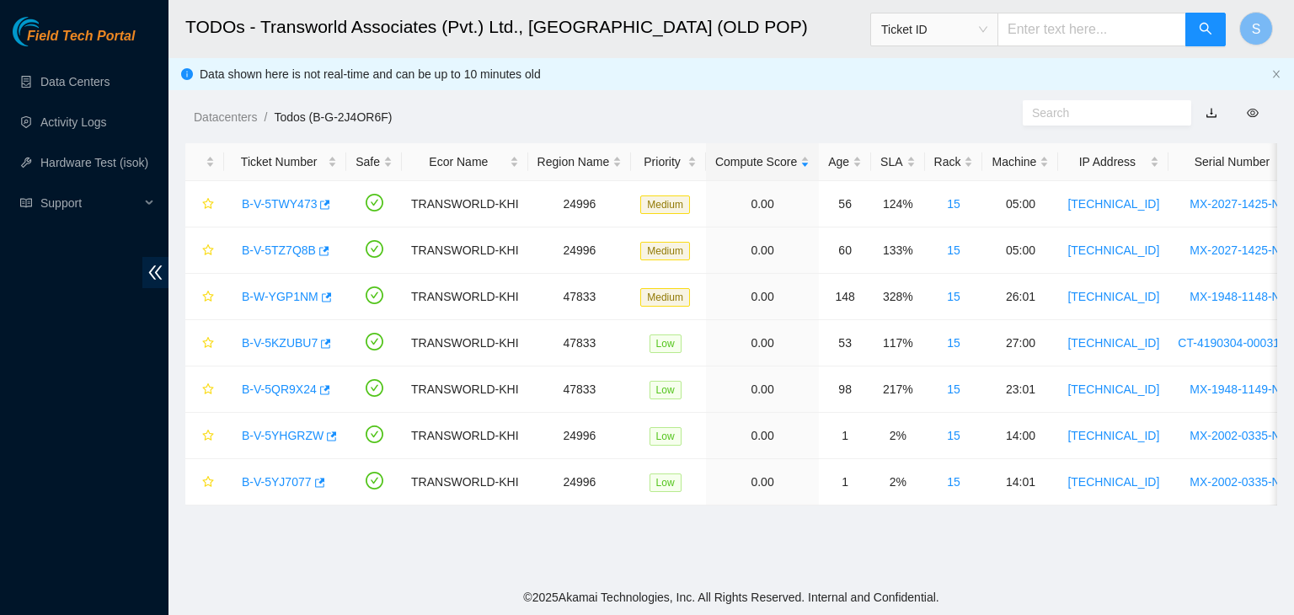 This screenshot has height=615, width=1294. I want to click on img: Akamai Technologies, so click(49, 31).